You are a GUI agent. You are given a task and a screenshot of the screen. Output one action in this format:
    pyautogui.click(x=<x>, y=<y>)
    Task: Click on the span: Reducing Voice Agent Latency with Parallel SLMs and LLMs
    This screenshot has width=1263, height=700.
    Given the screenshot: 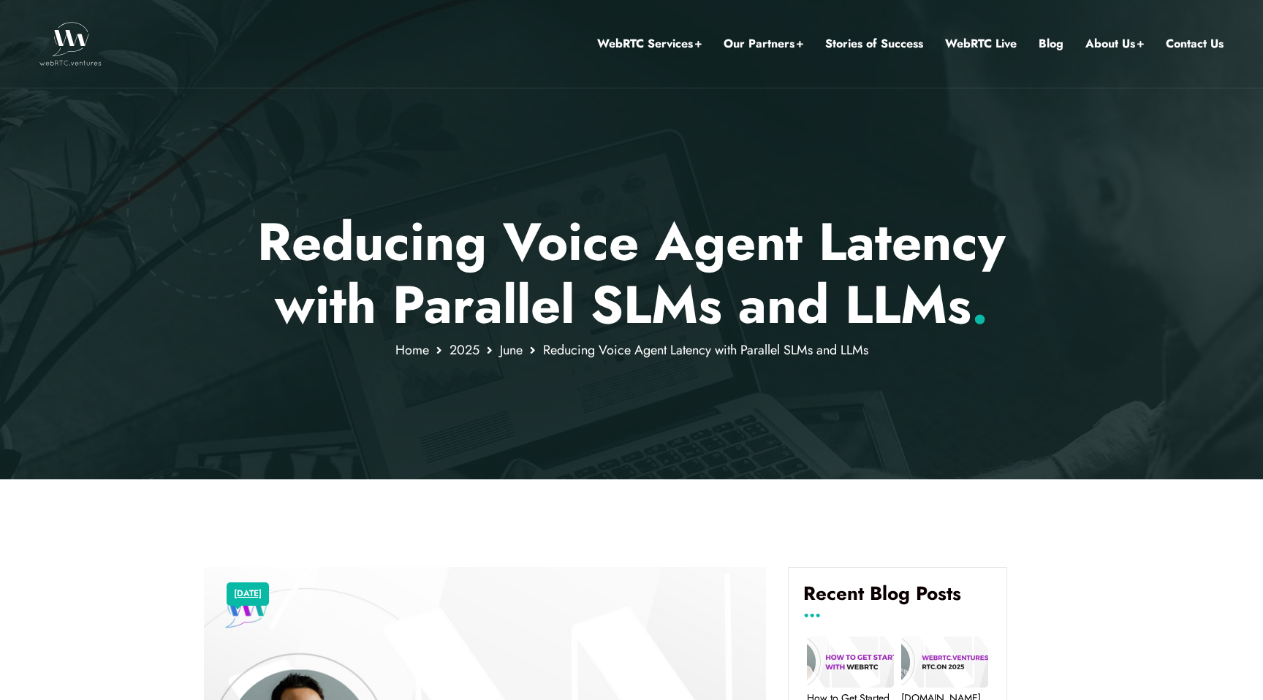 What is the action you would take?
    pyautogui.click(x=705, y=350)
    